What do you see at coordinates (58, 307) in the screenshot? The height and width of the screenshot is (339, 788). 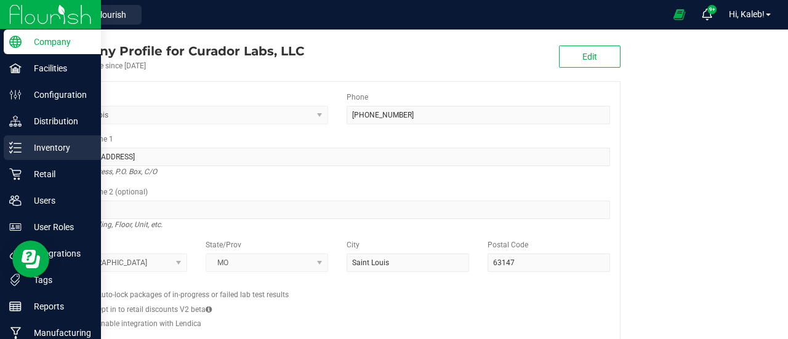 I see `p: Reports` at bounding box center [58, 307].